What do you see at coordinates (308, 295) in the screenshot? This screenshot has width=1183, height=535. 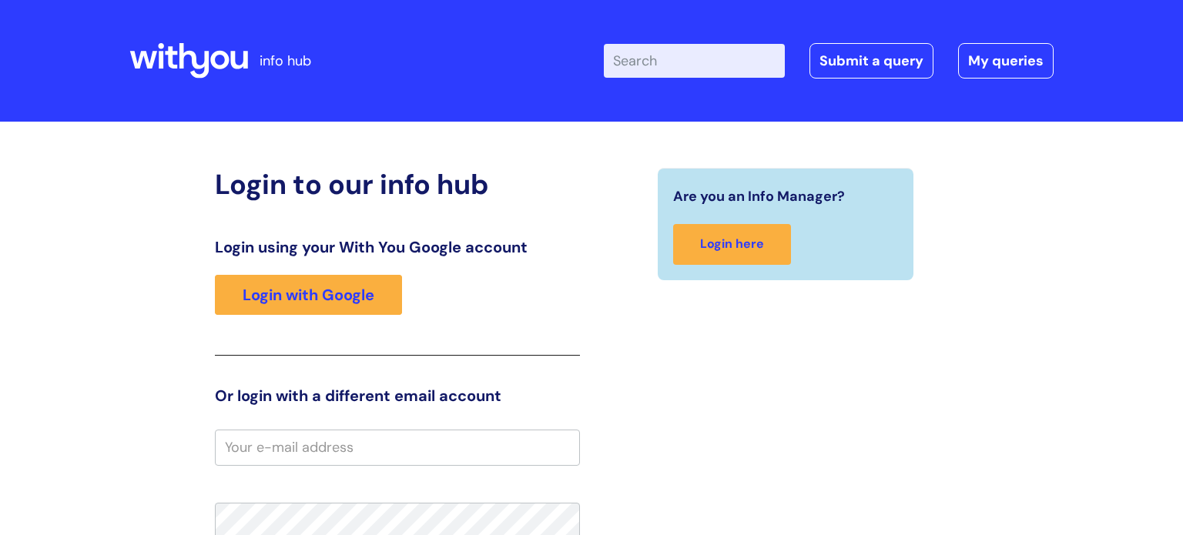 I see `a: Login with Google` at bounding box center [308, 295].